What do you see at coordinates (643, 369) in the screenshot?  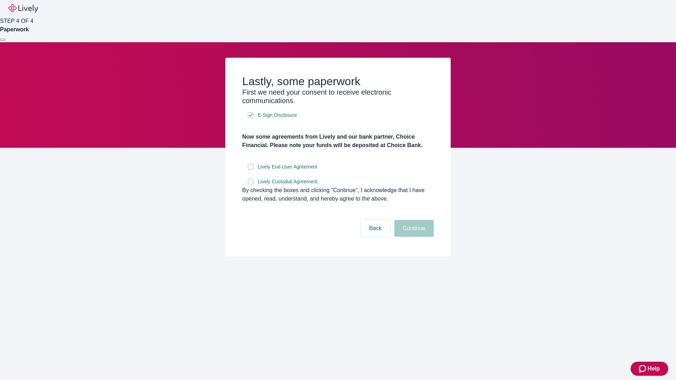 I see `svg: Zendesk support icon` at bounding box center [643, 369].